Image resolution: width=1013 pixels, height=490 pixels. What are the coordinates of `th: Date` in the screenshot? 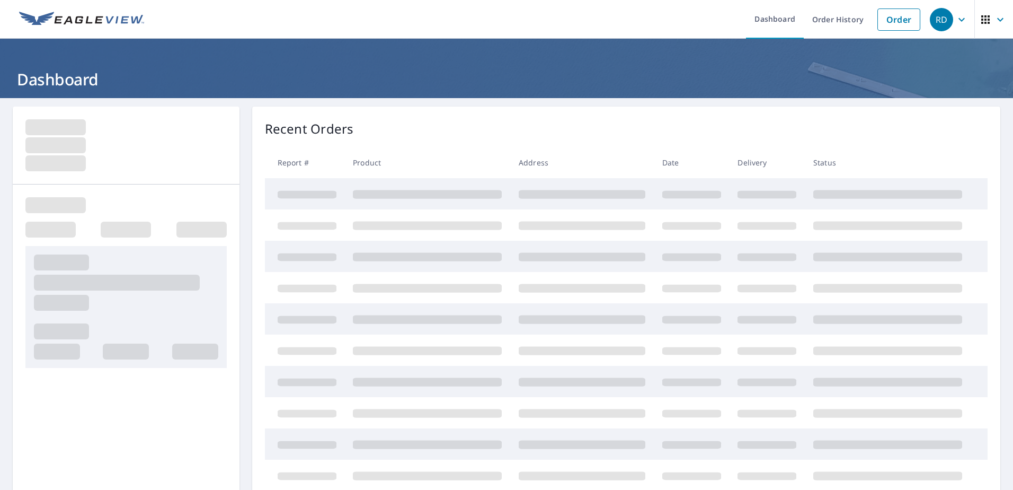 It's located at (692, 162).